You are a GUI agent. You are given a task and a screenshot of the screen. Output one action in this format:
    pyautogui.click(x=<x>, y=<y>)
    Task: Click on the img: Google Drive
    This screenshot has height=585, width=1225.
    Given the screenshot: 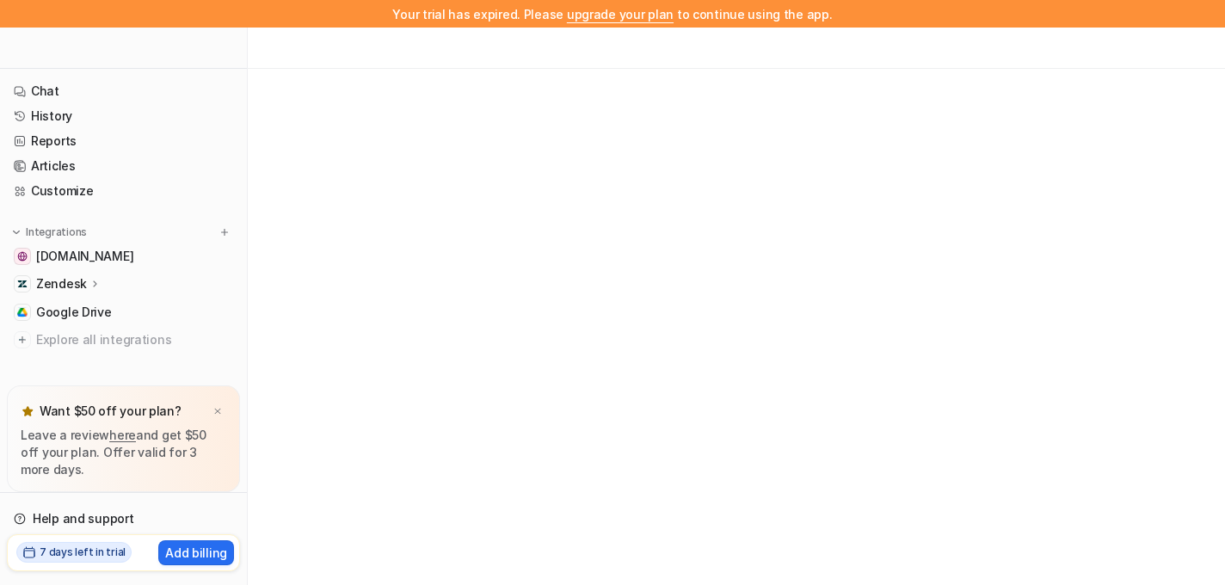 What is the action you would take?
    pyautogui.click(x=22, y=312)
    